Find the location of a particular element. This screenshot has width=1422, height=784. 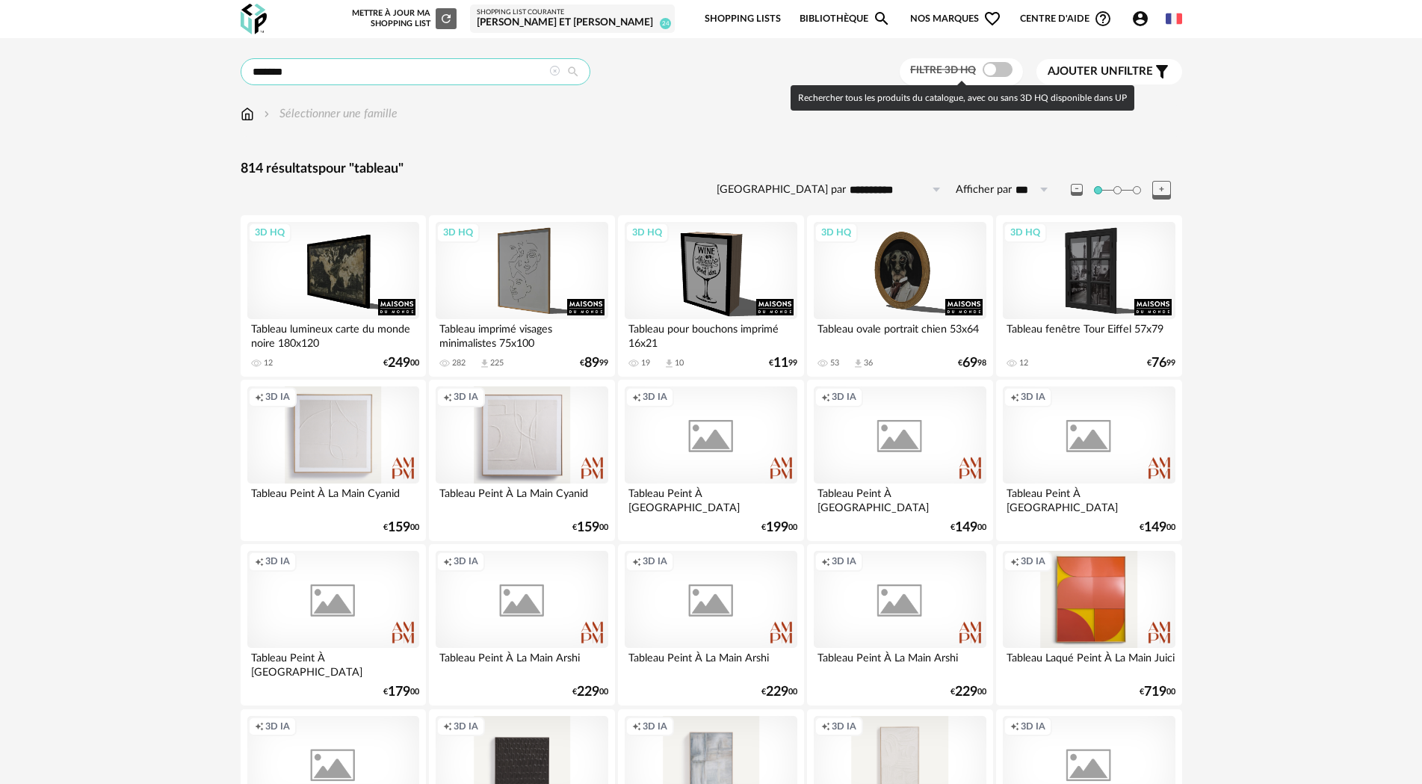

span: Refresh icon is located at coordinates (446, 18).